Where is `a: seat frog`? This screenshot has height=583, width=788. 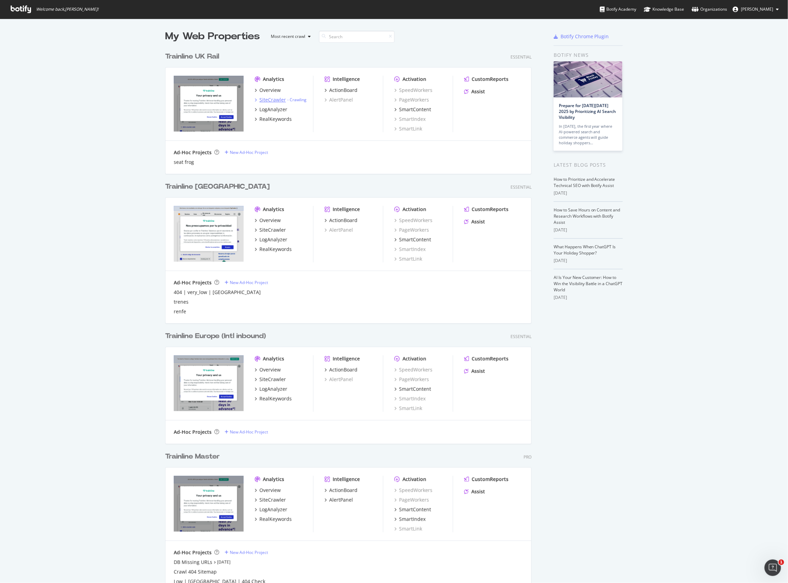 a: seat frog is located at coordinates (184, 162).